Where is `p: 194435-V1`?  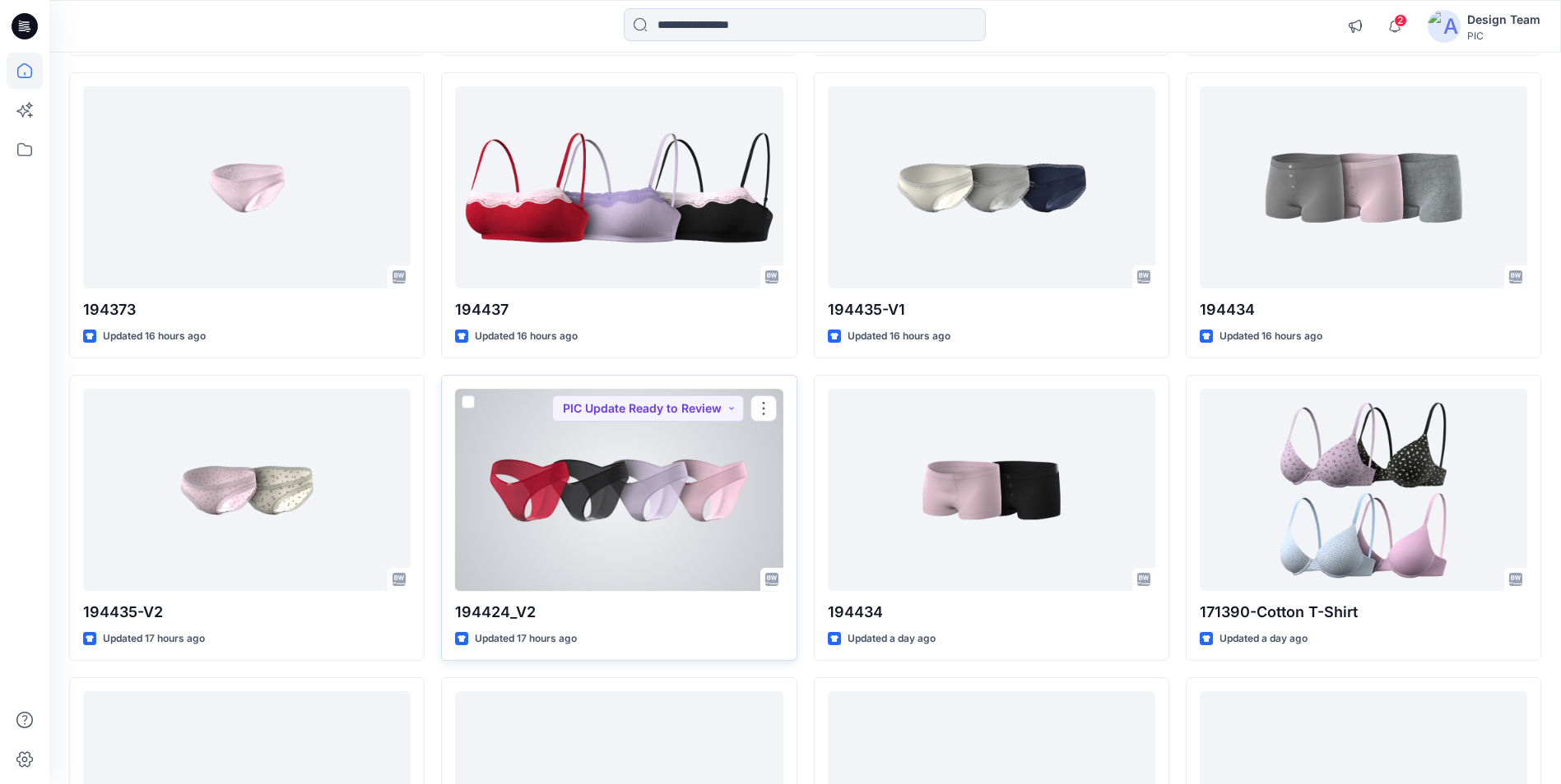
p: 194435-V1 is located at coordinates (991, 310).